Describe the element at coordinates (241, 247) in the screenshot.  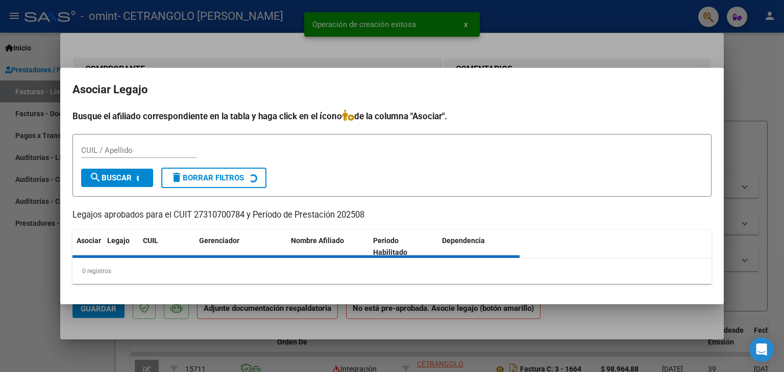
I see `datatable-header-cell: Gerenciador` at that location.